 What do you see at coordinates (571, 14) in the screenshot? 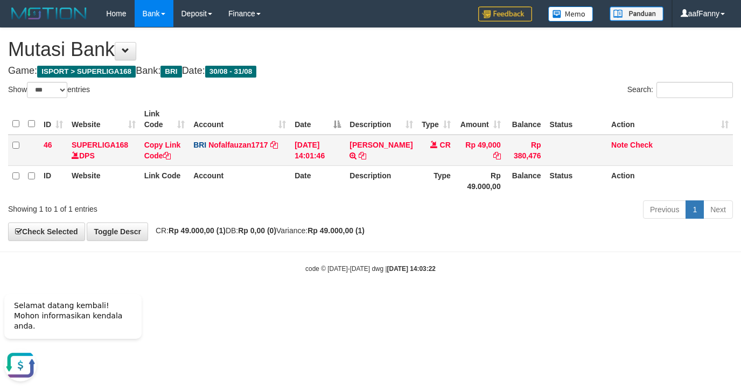
I see `img: Button%20Memo.svg` at bounding box center [571, 14].